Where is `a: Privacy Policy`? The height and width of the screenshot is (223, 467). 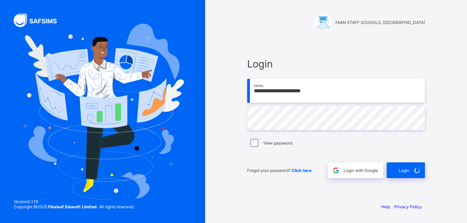
a: Privacy Policy is located at coordinates (408, 206).